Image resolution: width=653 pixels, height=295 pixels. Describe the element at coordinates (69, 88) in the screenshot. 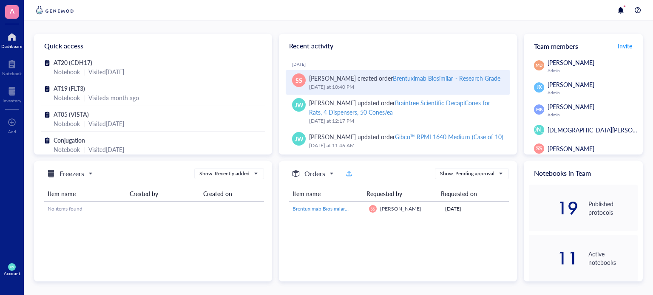

I see `span: AT19 (FLT3)` at that location.